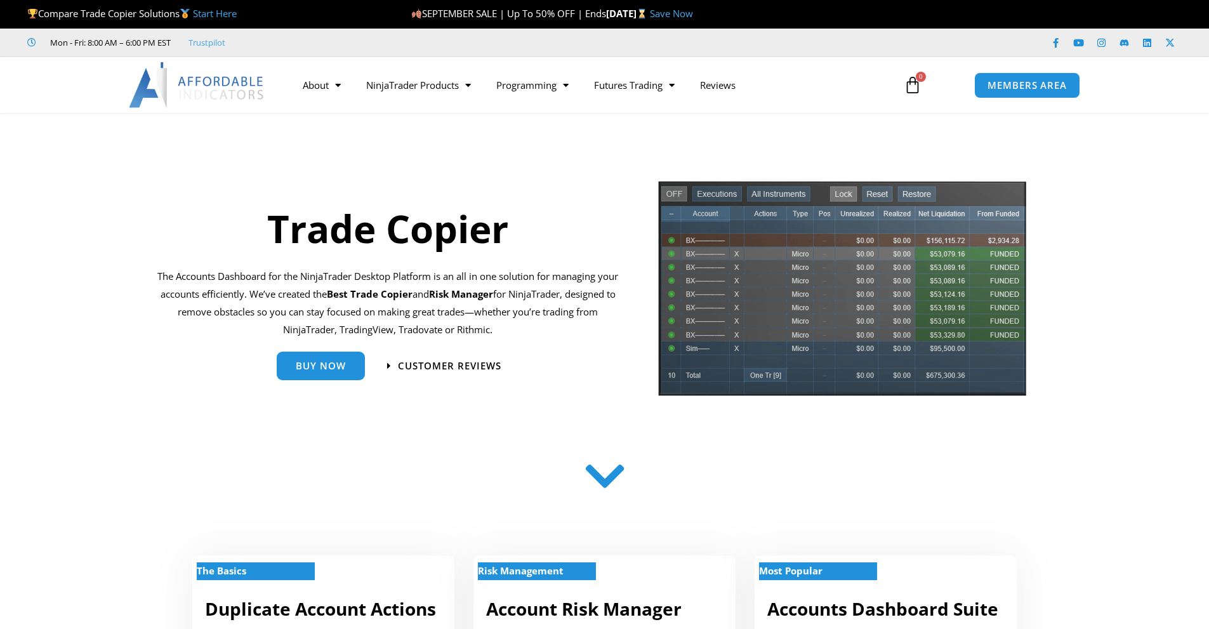 The width and height of the screenshot is (1209, 629). What do you see at coordinates (718, 85) in the screenshot?
I see `a: Reviews` at bounding box center [718, 85].